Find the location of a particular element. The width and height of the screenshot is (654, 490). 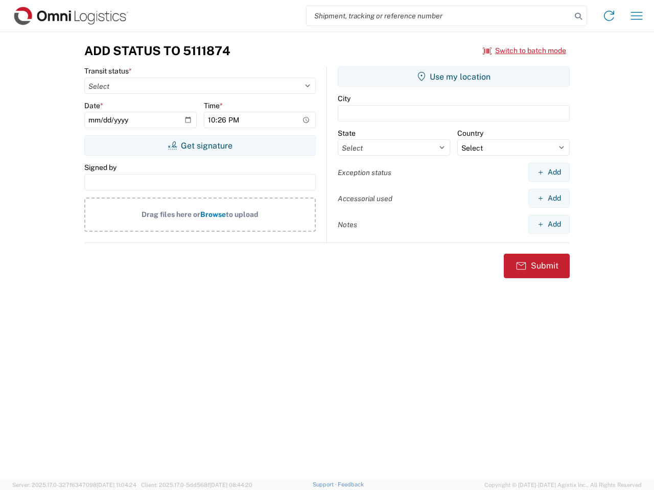

label: Time is located at coordinates (213, 106).